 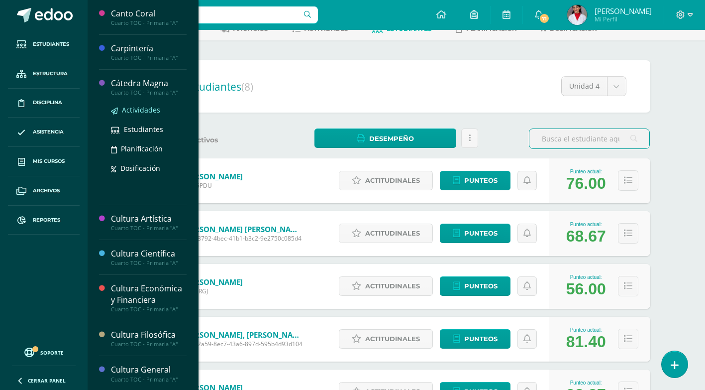 What do you see at coordinates (545, 18) in the screenshot?
I see `span: 71` at bounding box center [545, 18].